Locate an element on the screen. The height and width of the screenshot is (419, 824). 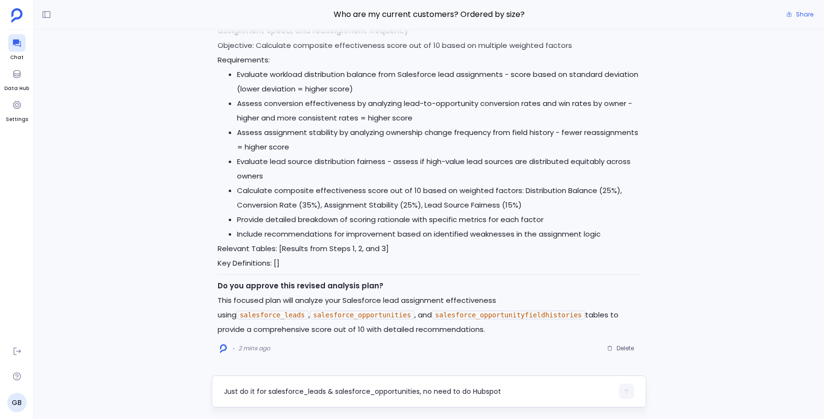
li: Include recommendations for improvement based on identified weaknesses in the assignment logic is located at coordinates (439, 234).